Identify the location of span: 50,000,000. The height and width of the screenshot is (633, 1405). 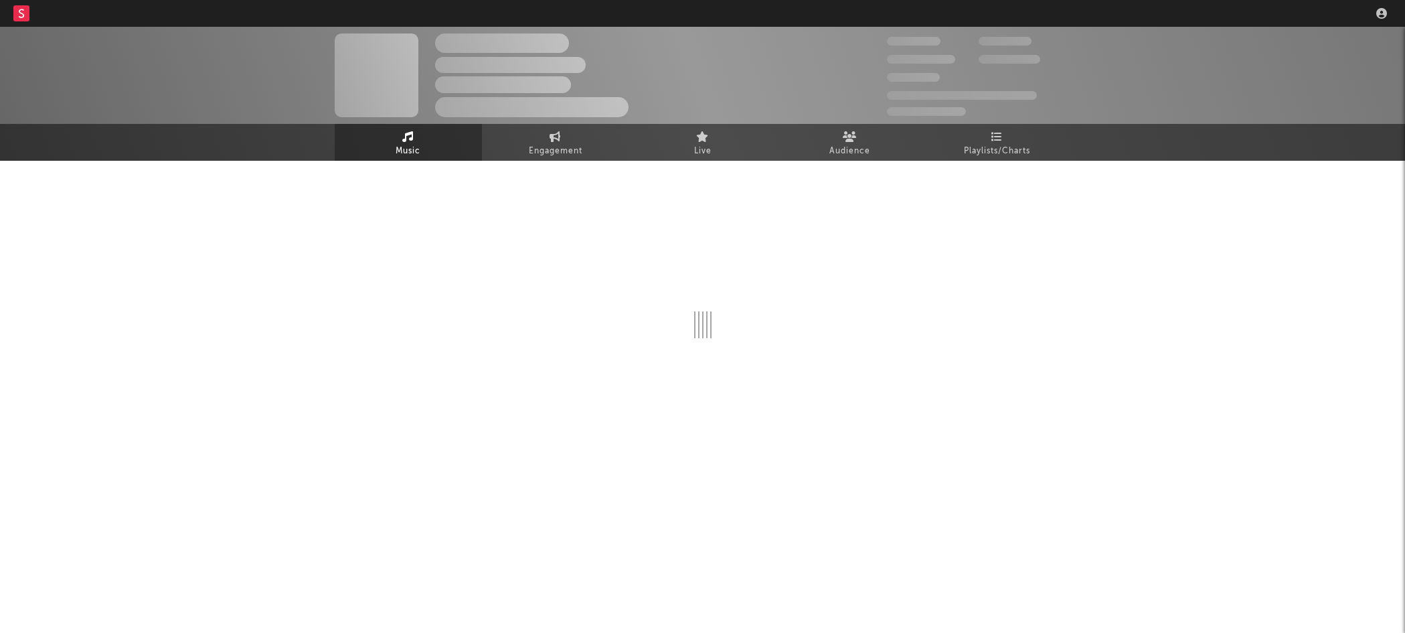
(921, 59).